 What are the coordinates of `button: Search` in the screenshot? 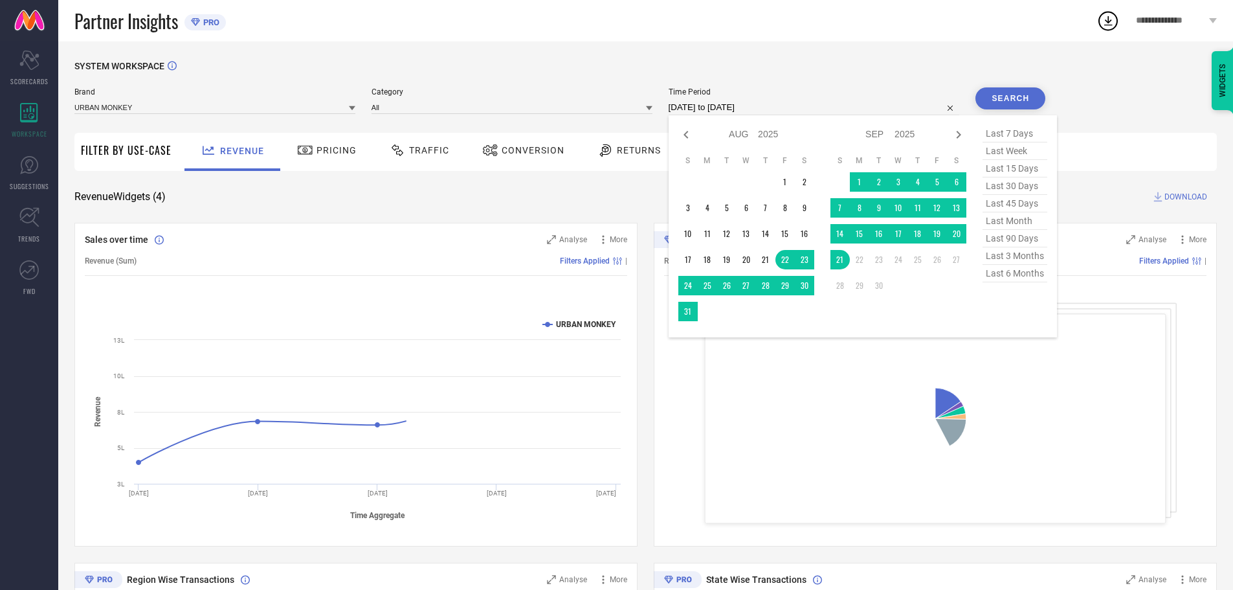 It's located at (1010, 98).